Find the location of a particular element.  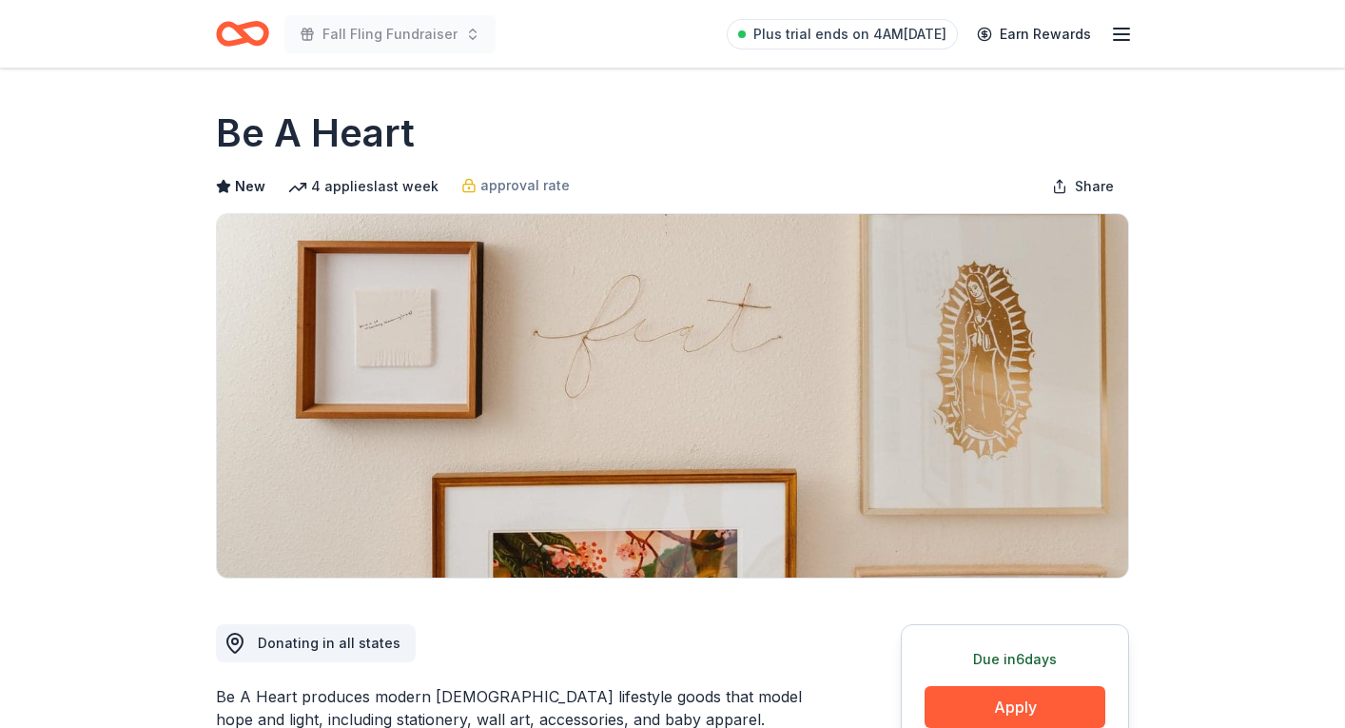

div: 4 applies last week is located at coordinates (363, 186).